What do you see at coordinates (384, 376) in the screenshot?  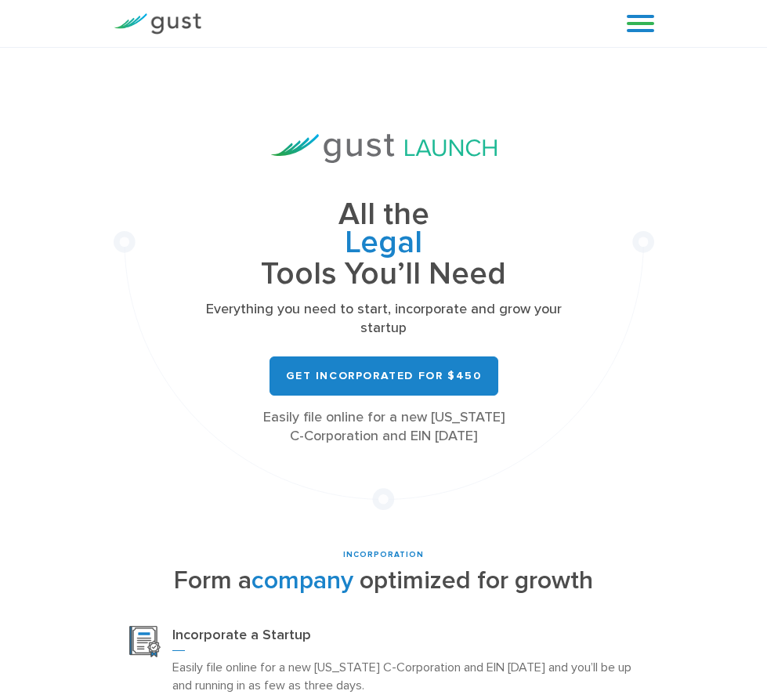 I see `a: Get Incorporated for $450` at bounding box center [384, 376].